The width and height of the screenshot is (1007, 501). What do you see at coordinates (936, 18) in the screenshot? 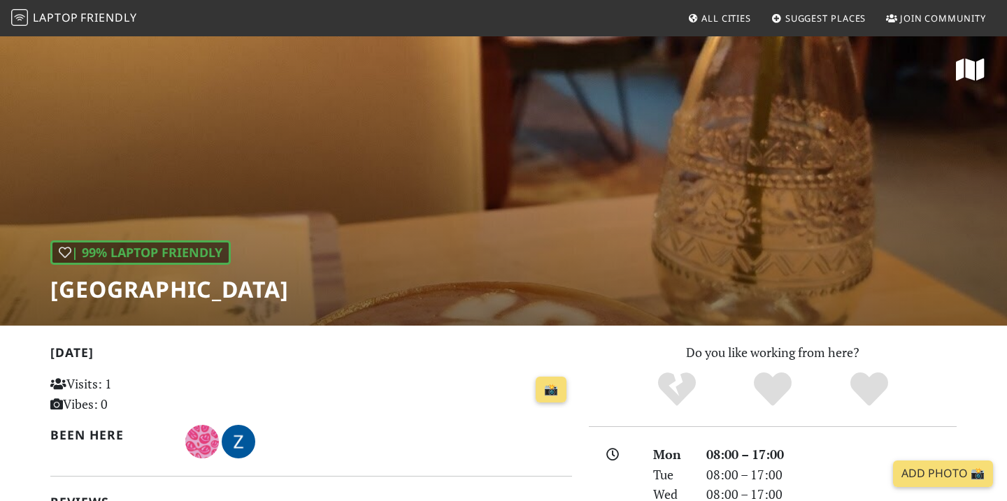
I see `a: Join Community` at bounding box center [936, 18].